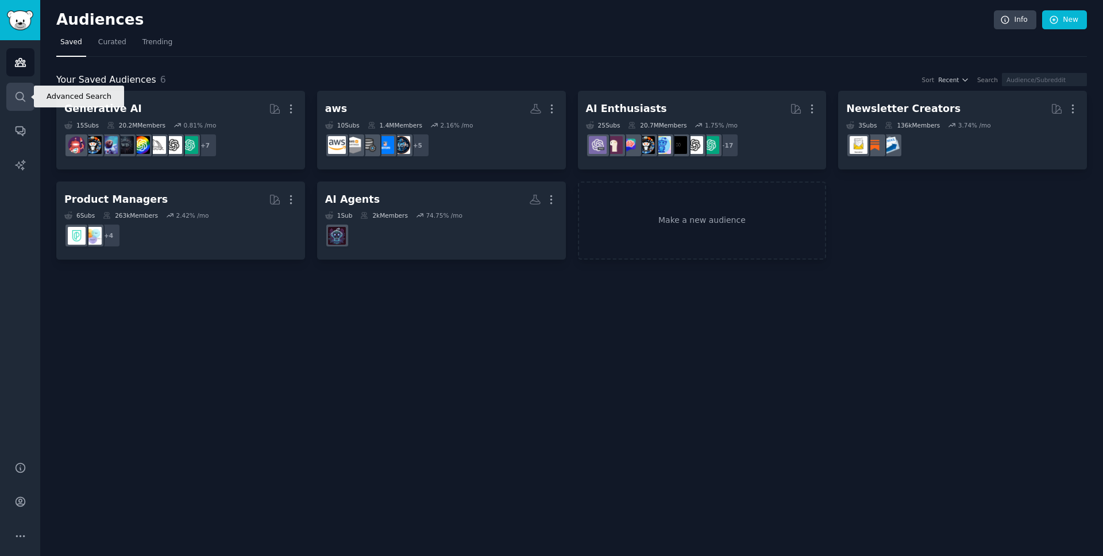 The image size is (1103, 556). I want to click on div: 20.7M Members, so click(657, 125).